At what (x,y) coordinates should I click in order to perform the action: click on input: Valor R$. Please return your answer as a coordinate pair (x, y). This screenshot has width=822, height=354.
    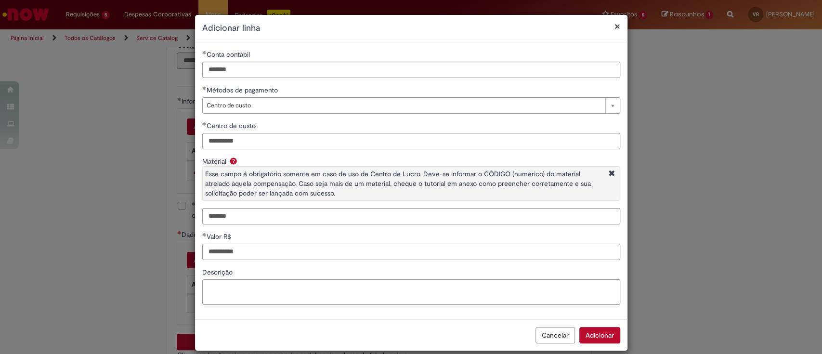
    Looking at the image, I should click on (411, 252).